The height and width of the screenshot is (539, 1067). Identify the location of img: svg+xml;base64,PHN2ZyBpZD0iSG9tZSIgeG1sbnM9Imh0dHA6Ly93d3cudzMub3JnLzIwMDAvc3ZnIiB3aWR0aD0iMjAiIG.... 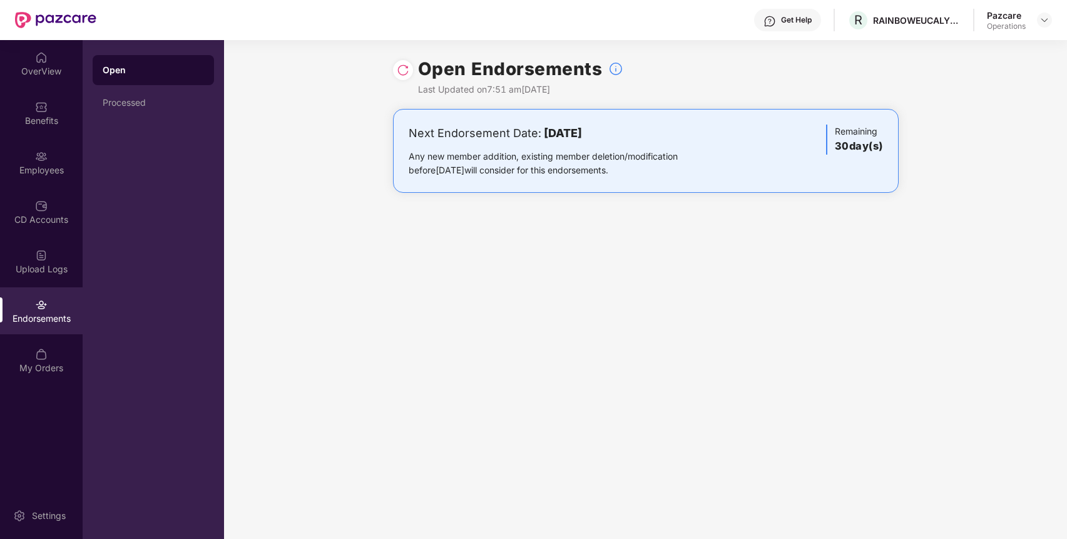
(41, 58).